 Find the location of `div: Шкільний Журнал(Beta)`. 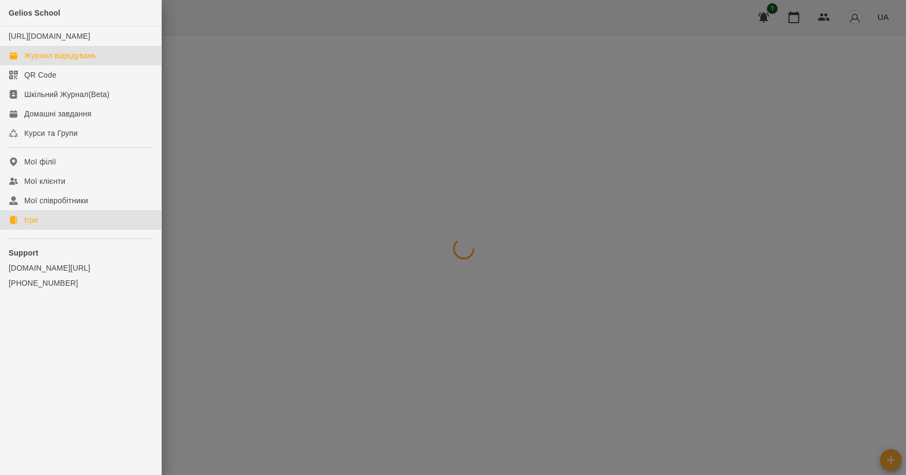

div: Шкільний Журнал(Beta) is located at coordinates (67, 94).